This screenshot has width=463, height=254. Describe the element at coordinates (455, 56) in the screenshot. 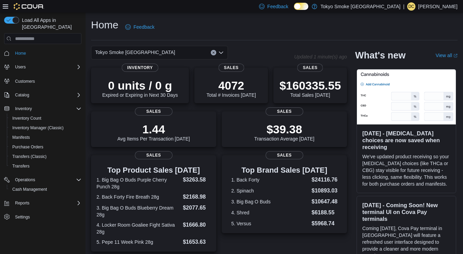

I see `svg: External link` at that location.